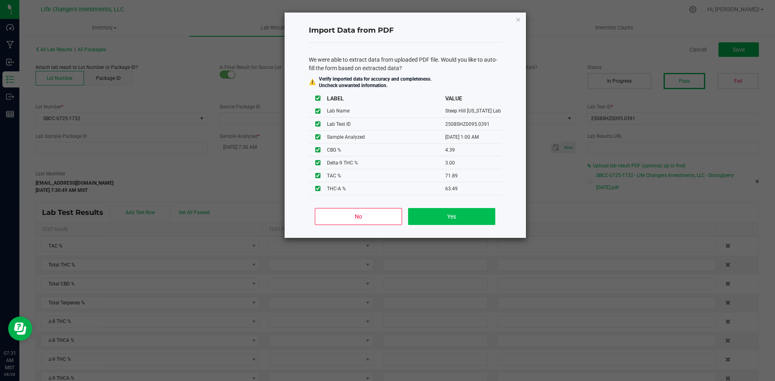 The image size is (775, 381). Describe the element at coordinates (473, 163) in the screenshot. I see `td: 3.00` at that location.